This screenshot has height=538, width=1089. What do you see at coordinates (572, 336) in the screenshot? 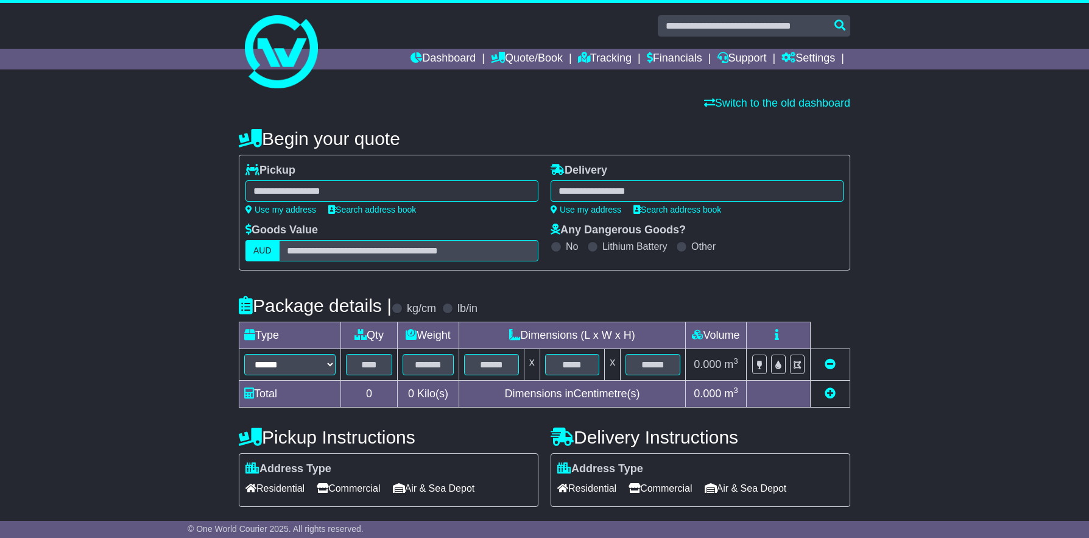
I see `td: Dimensions (L x W x H)` at bounding box center [572, 336].